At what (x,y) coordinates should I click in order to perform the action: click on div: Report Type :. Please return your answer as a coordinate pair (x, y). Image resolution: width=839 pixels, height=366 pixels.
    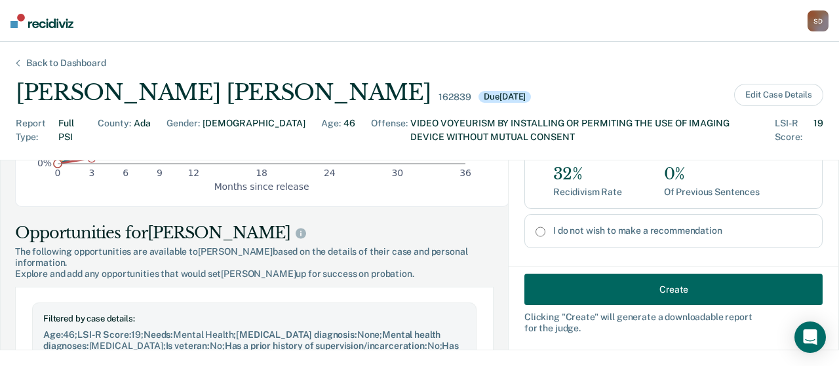
    Looking at the image, I should click on (35, 130).